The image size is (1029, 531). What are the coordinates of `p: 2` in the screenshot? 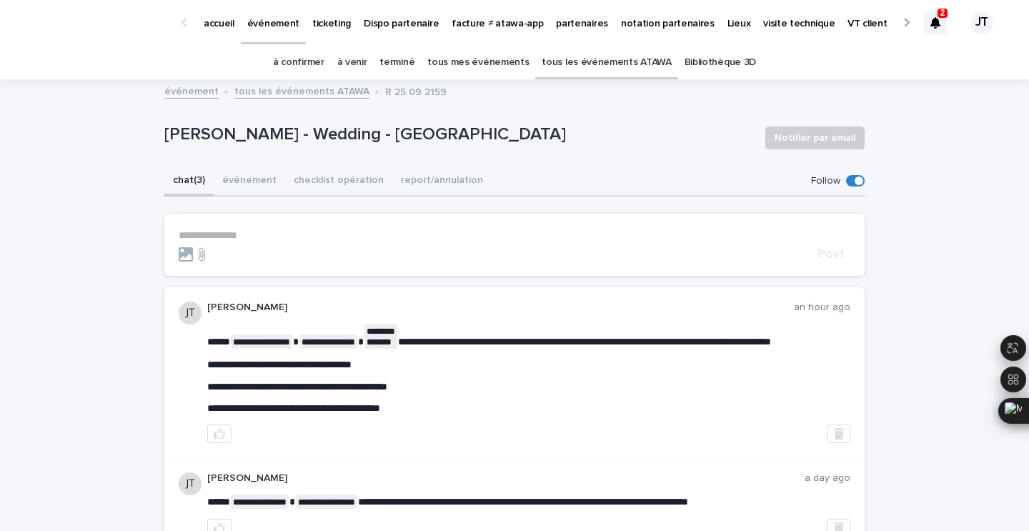 It's located at (943, 13).